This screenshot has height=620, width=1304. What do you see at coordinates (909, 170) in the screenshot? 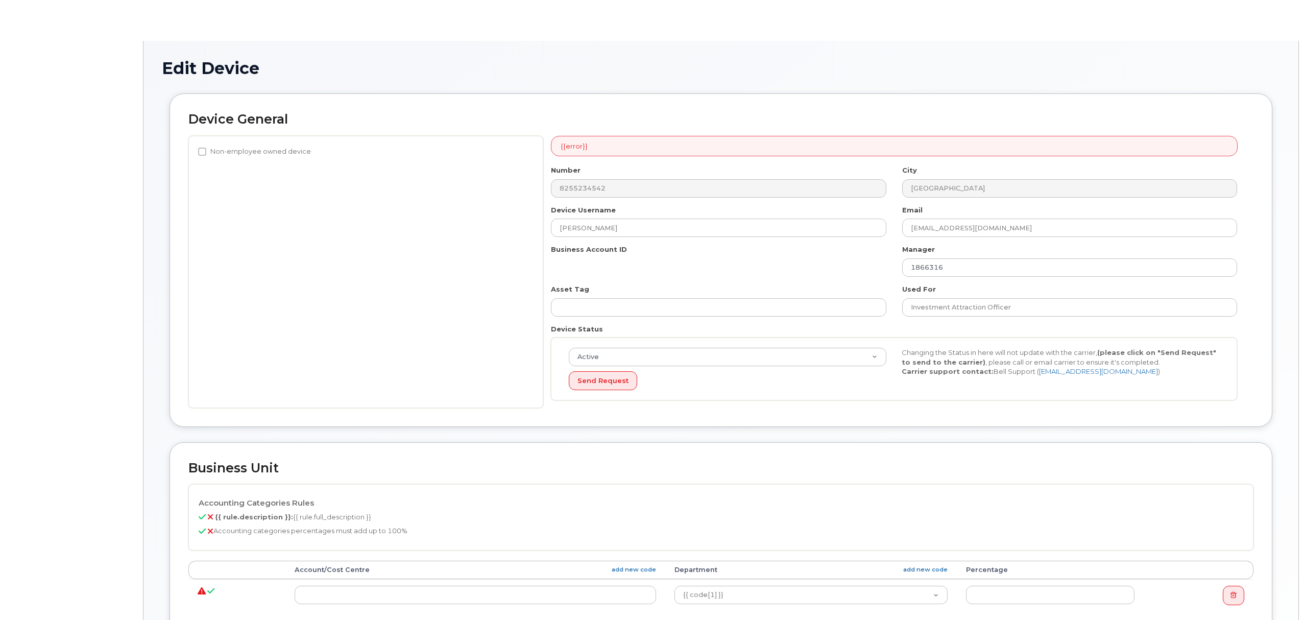
I see `label: City` at bounding box center [909, 170].